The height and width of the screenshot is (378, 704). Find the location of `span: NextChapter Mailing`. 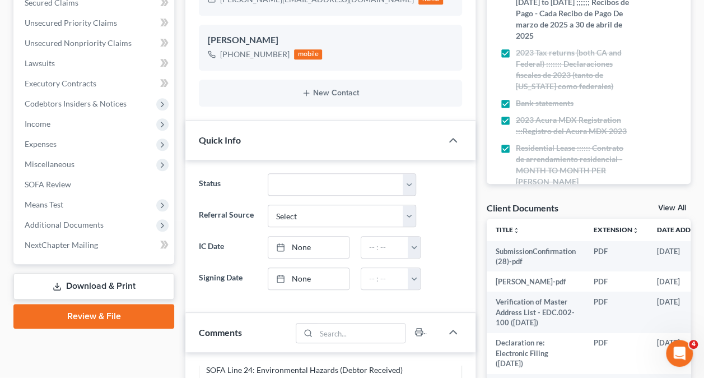

span: NextChapter Mailing is located at coordinates (61, 244).